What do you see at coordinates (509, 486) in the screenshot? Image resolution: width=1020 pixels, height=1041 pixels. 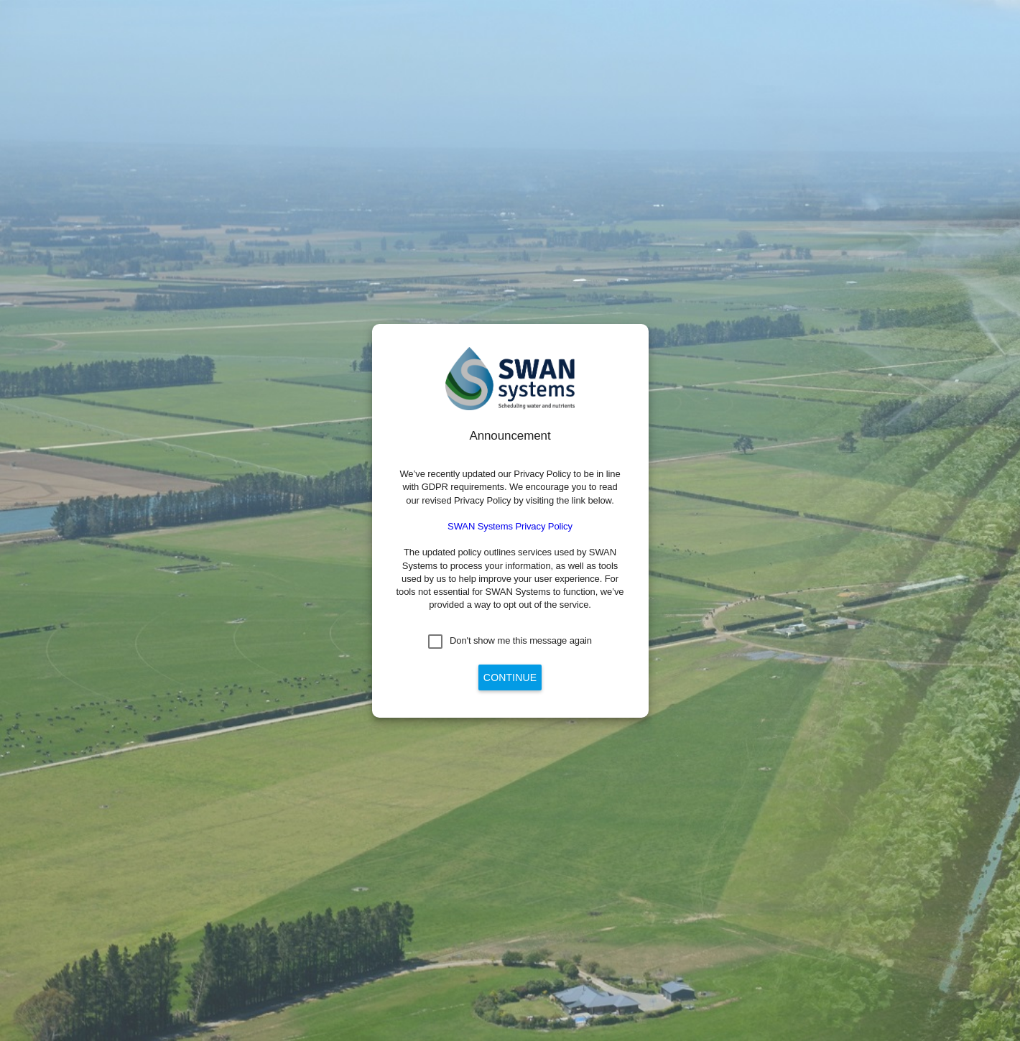 I see `span: We’ve recently updated our Privacy Policy to be in line with GDPR requirements. We encourage you ...` at bounding box center [509, 486].